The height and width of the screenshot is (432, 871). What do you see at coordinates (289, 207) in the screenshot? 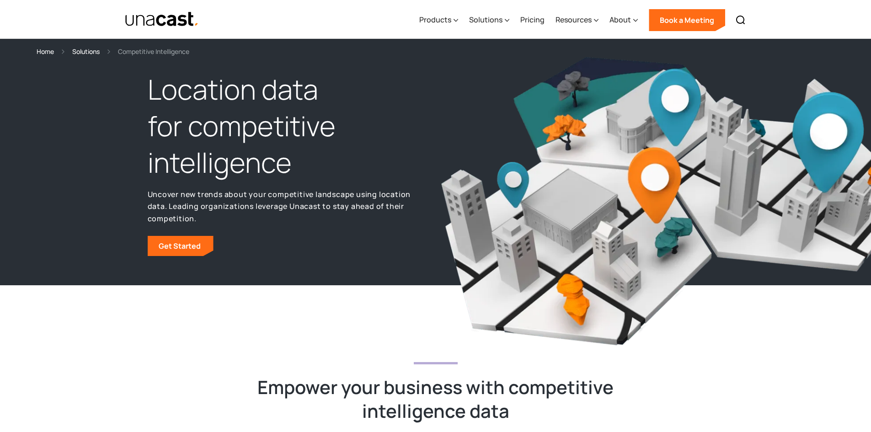
I see `p: Uncover new trends about your competitive landscape using location data. Leading organizations le...` at bounding box center [289, 207].